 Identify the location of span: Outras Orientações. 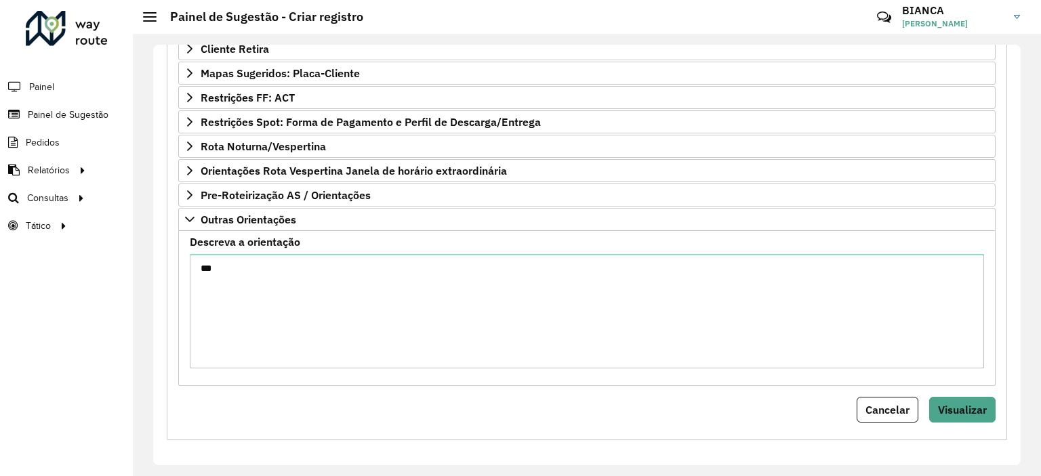
(248, 220).